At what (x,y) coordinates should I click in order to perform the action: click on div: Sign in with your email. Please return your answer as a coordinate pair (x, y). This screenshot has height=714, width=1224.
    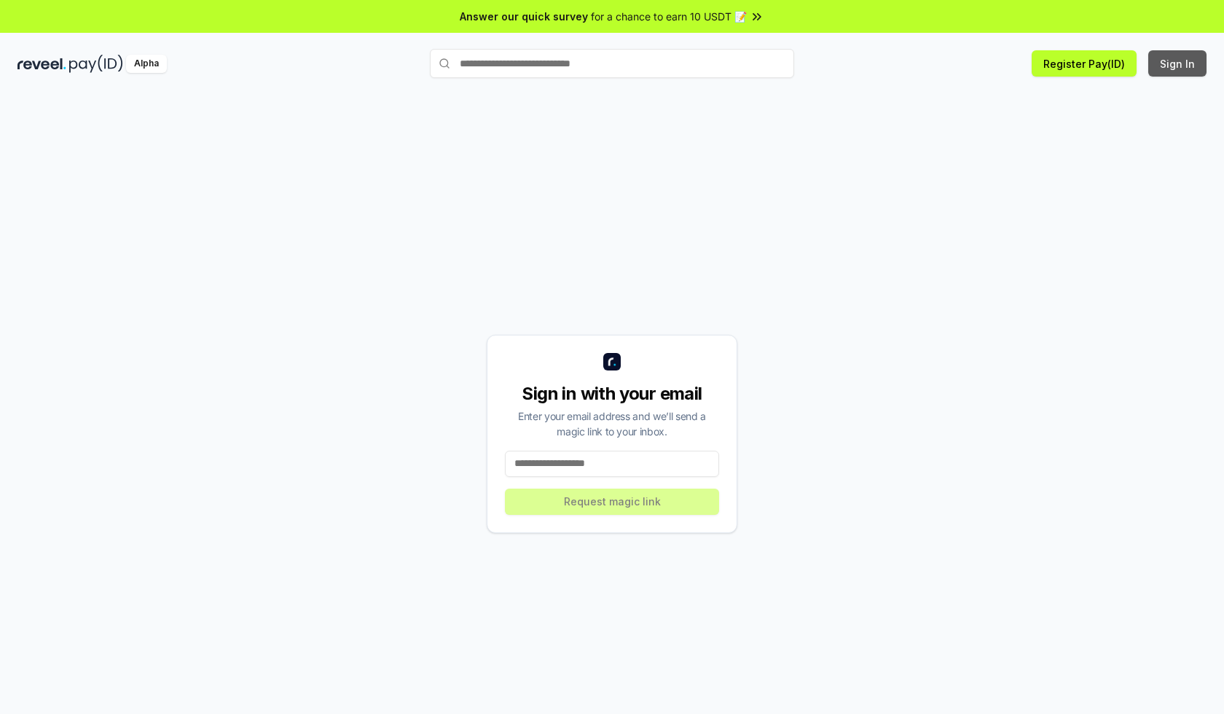
    Looking at the image, I should click on (612, 394).